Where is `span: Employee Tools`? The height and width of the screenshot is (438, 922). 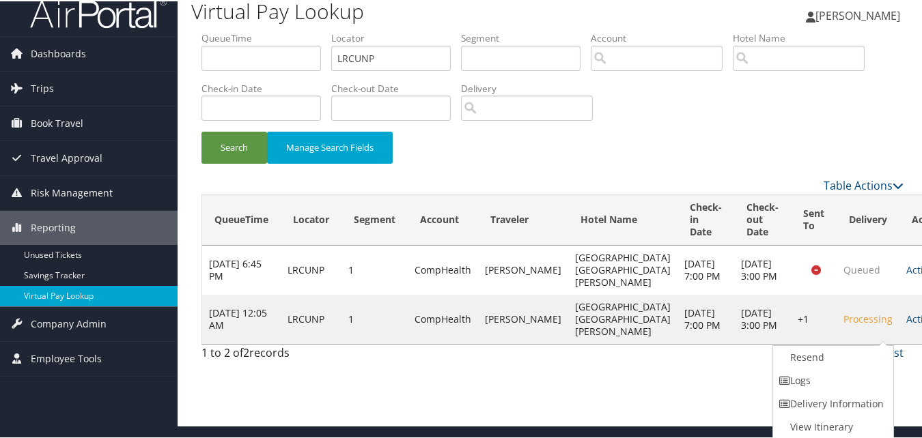 span: Employee Tools is located at coordinates (66, 358).